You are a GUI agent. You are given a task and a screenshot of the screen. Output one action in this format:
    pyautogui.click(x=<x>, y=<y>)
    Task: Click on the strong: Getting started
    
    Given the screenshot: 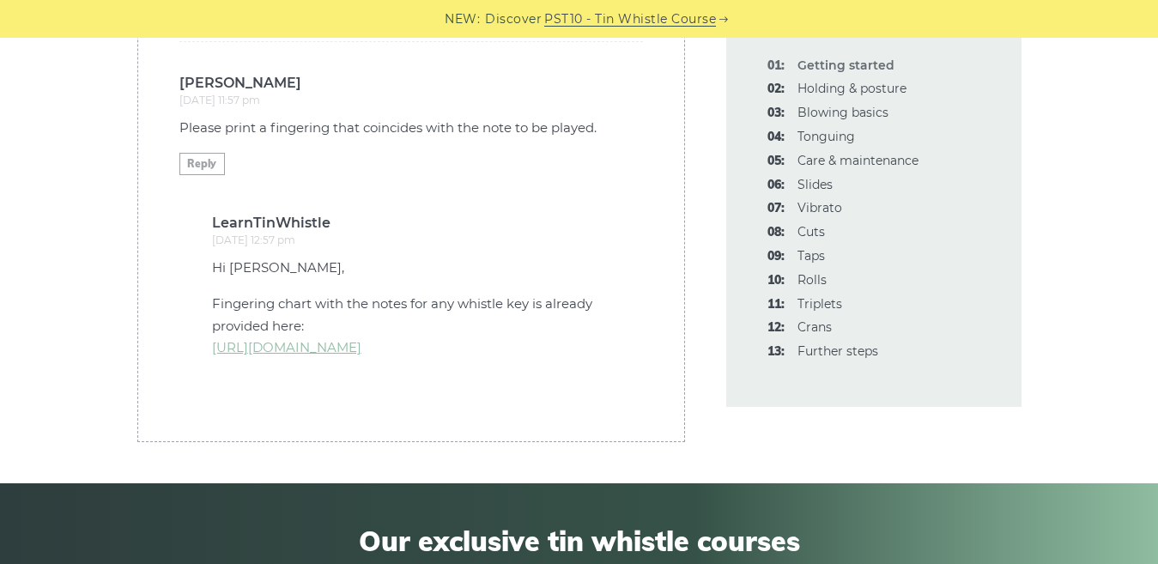 What is the action you would take?
    pyautogui.click(x=846, y=65)
    